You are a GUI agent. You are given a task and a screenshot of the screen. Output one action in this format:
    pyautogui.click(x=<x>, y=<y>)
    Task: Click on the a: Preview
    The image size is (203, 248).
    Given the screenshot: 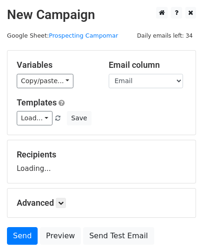 What is the action you would take?
    pyautogui.click(x=60, y=236)
    